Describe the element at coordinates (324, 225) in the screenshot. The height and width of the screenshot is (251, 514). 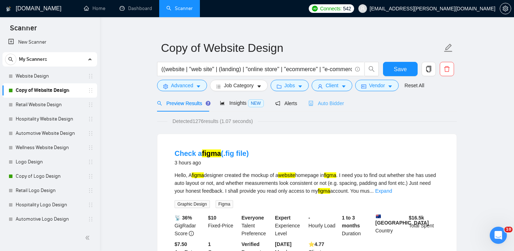
I see `div: Hourly Load` at that location.